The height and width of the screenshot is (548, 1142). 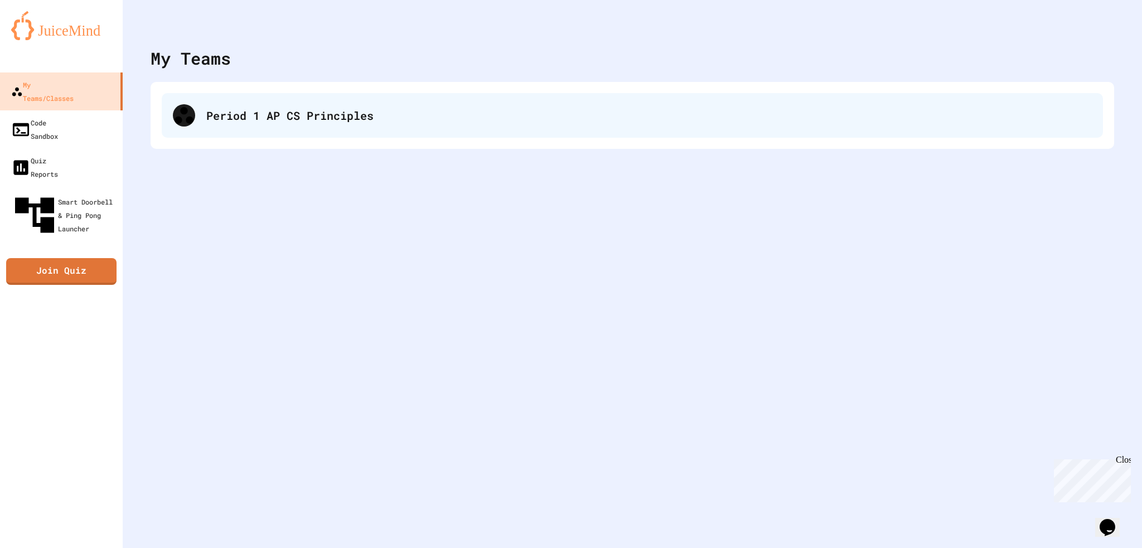 I want to click on a: Join Quiz, so click(x=61, y=272).